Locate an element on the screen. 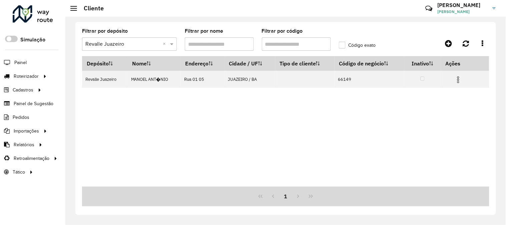  label: Simulação is located at coordinates (33, 40).